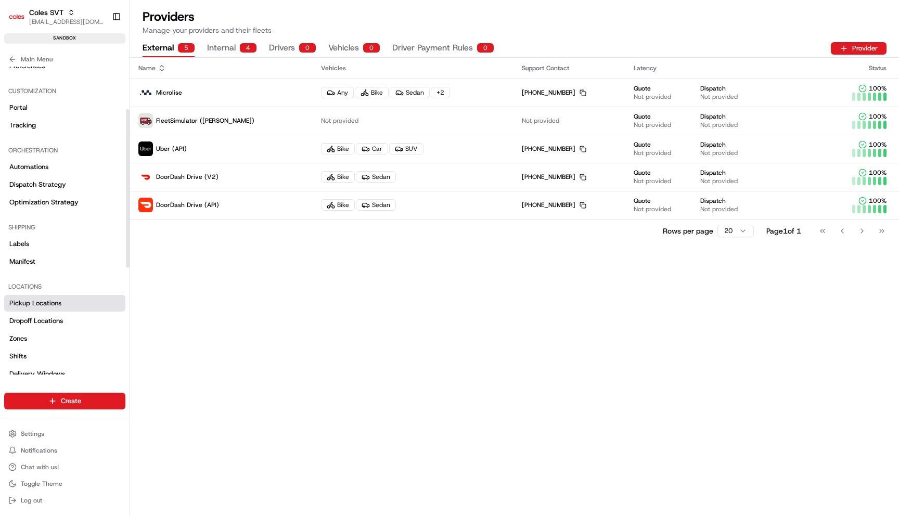 Image resolution: width=899 pixels, height=516 pixels. What do you see at coordinates (29, 167) in the screenshot?
I see `span: Automations` at bounding box center [29, 167].